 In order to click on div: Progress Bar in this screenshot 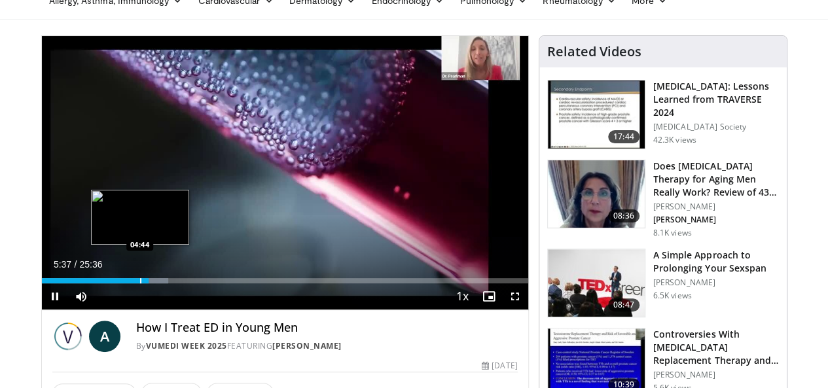, I will do `click(285, 281)`.